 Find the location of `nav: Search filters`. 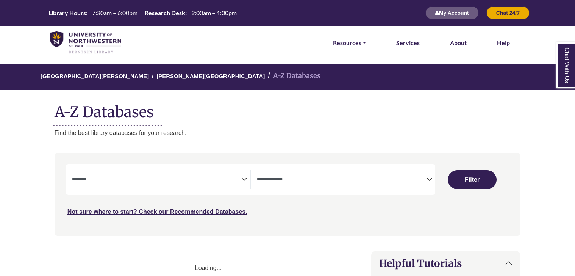

nav: Search filters is located at coordinates (287, 194).